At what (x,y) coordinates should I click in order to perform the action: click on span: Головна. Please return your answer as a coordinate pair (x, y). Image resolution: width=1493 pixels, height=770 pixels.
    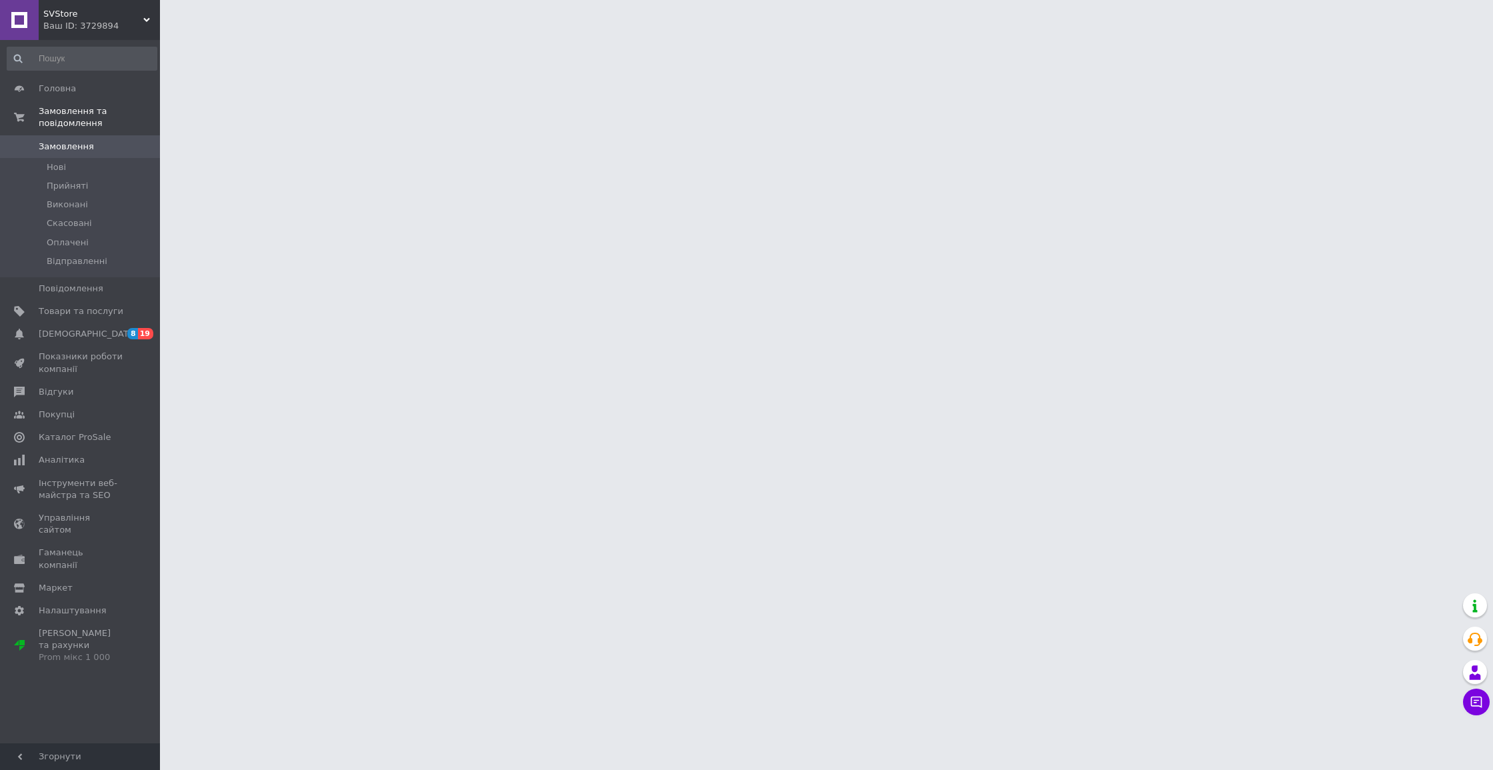
    Looking at the image, I should click on (57, 89).